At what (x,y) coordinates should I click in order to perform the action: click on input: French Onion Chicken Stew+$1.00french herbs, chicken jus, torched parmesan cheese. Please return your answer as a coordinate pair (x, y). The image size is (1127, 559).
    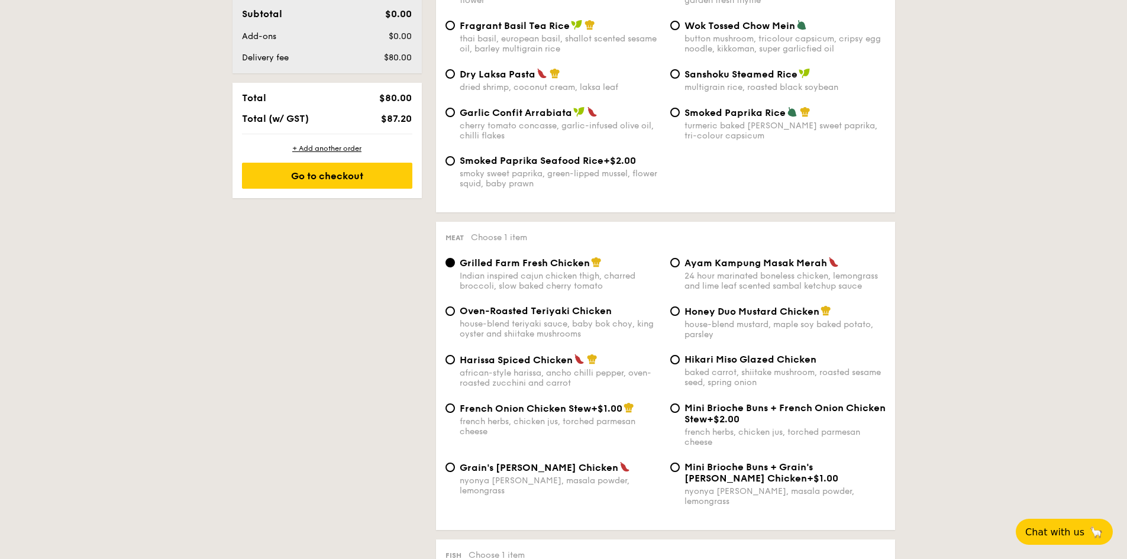
    Looking at the image, I should click on (450, 408).